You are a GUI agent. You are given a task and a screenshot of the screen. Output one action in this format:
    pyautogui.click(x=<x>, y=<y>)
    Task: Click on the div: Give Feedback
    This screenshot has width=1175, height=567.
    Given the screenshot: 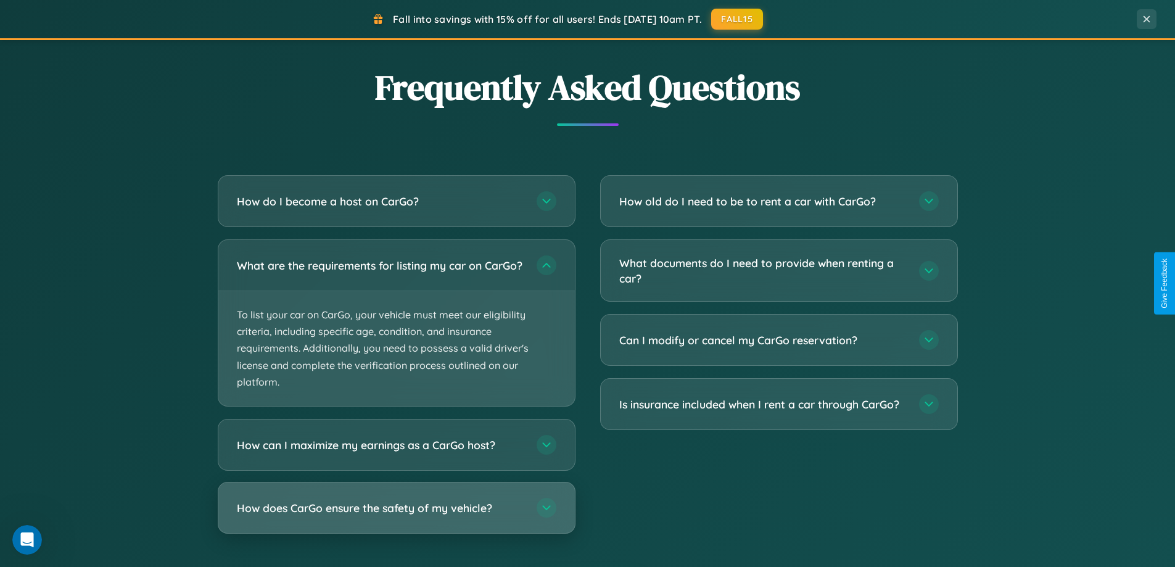 What is the action you would take?
    pyautogui.click(x=1164, y=283)
    